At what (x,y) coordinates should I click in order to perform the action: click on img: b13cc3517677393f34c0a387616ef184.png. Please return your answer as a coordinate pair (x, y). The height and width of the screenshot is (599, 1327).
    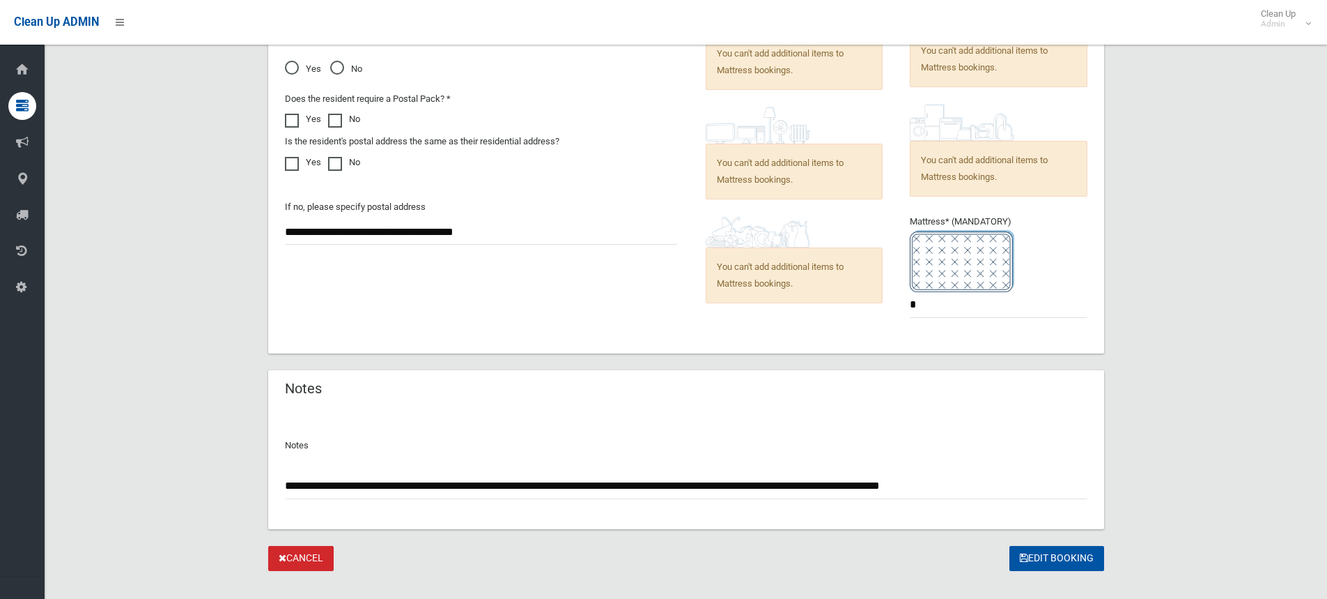
    Looking at the image, I should click on (758, 231).